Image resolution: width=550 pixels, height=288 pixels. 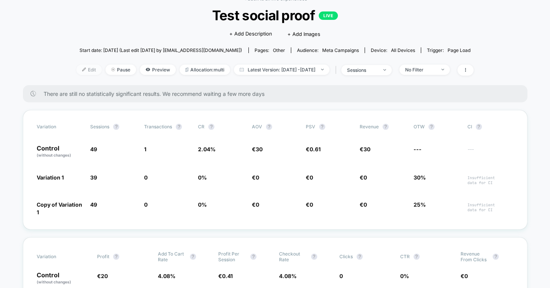 What do you see at coordinates (145, 149) in the screenshot?
I see `span: 1` at bounding box center [145, 149].